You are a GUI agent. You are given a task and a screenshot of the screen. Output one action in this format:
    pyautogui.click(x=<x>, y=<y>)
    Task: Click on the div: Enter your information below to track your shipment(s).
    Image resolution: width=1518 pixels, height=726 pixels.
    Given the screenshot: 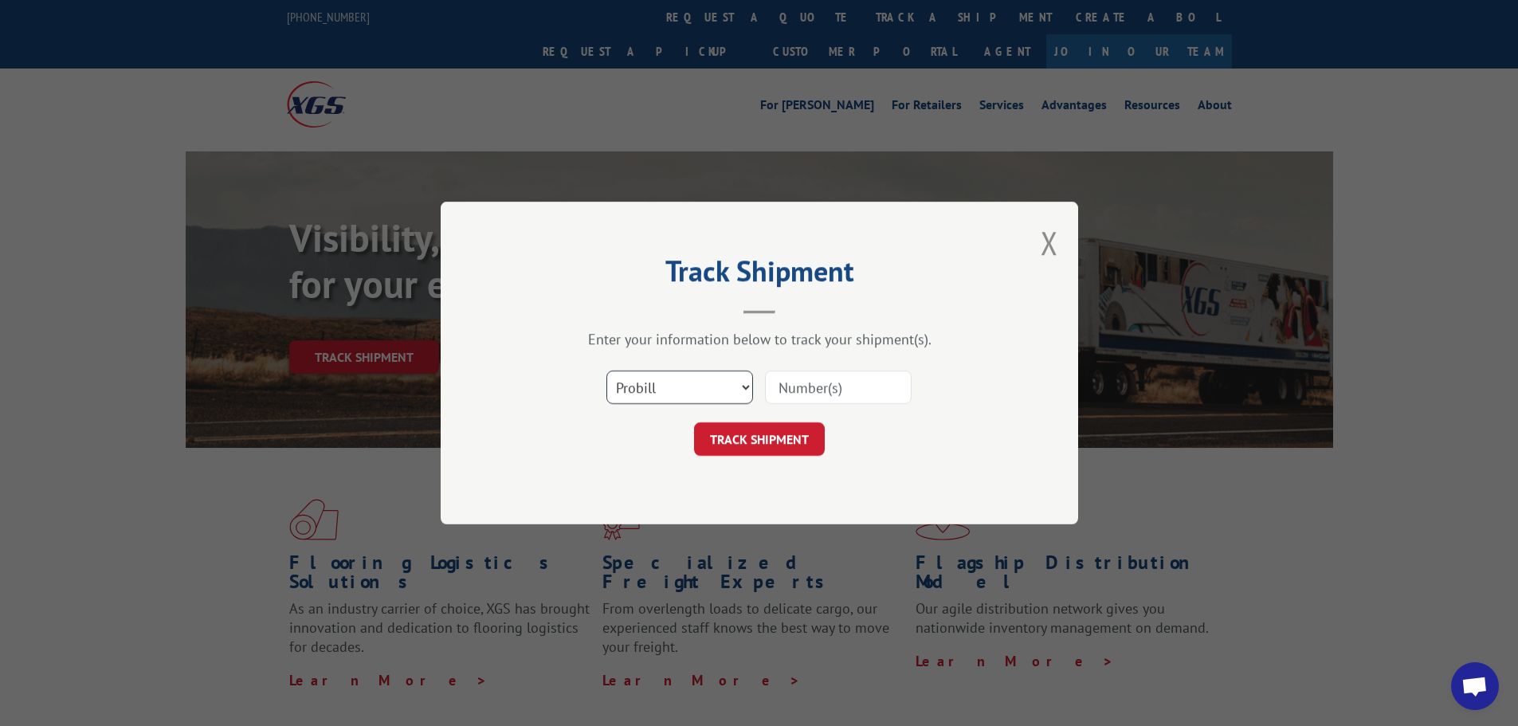 What is the action you would take?
    pyautogui.click(x=760, y=339)
    